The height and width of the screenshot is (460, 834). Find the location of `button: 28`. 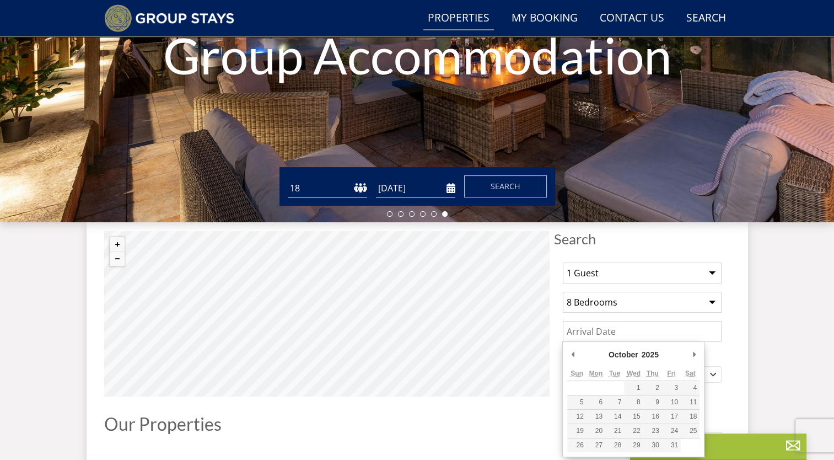

button: 28 is located at coordinates (615, 445).